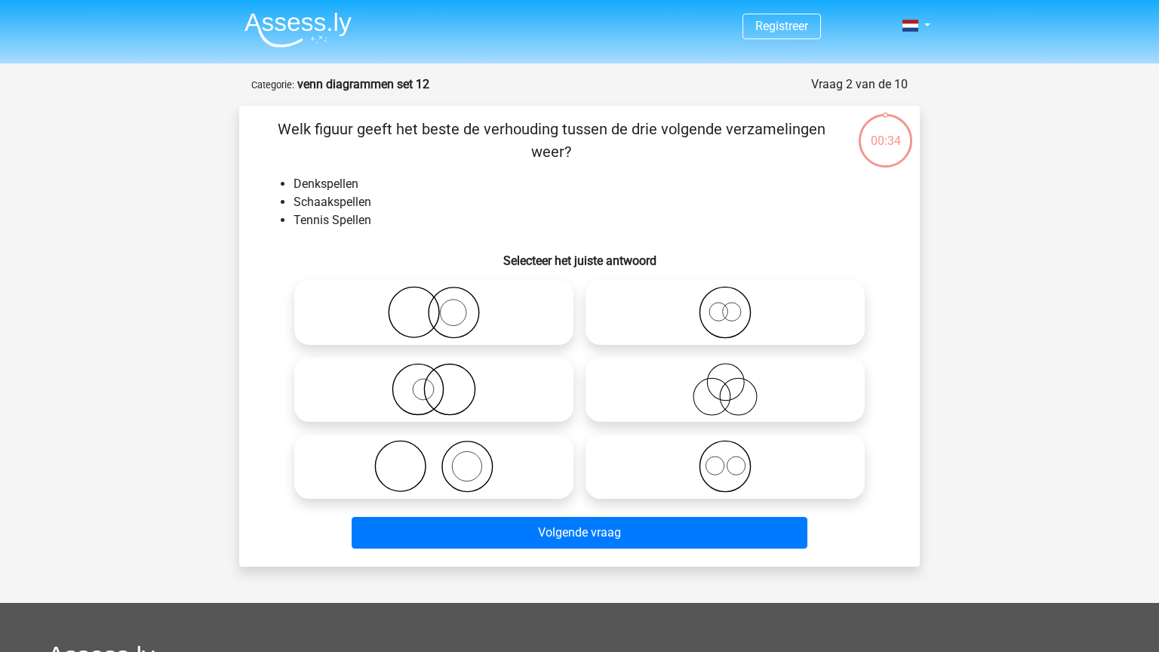 The height and width of the screenshot is (652, 1159). Describe the element at coordinates (363, 84) in the screenshot. I see `strong: venn diagrammen set 12` at that location.